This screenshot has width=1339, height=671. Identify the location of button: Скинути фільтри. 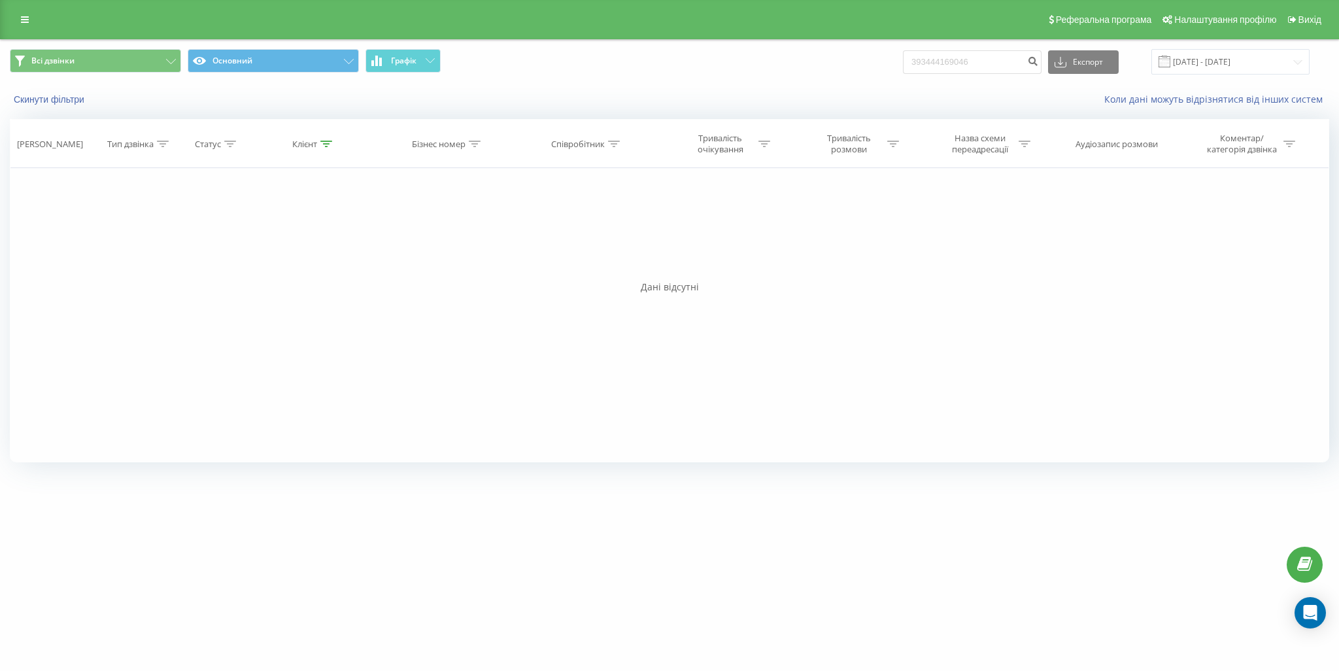
(50, 99).